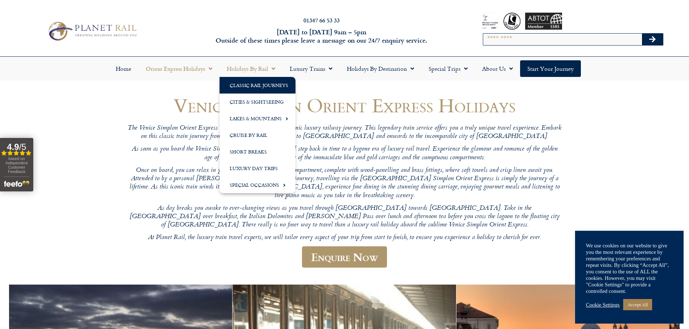  What do you see at coordinates (258, 169) in the screenshot?
I see `a: Luxury Day Trips` at bounding box center [258, 169].